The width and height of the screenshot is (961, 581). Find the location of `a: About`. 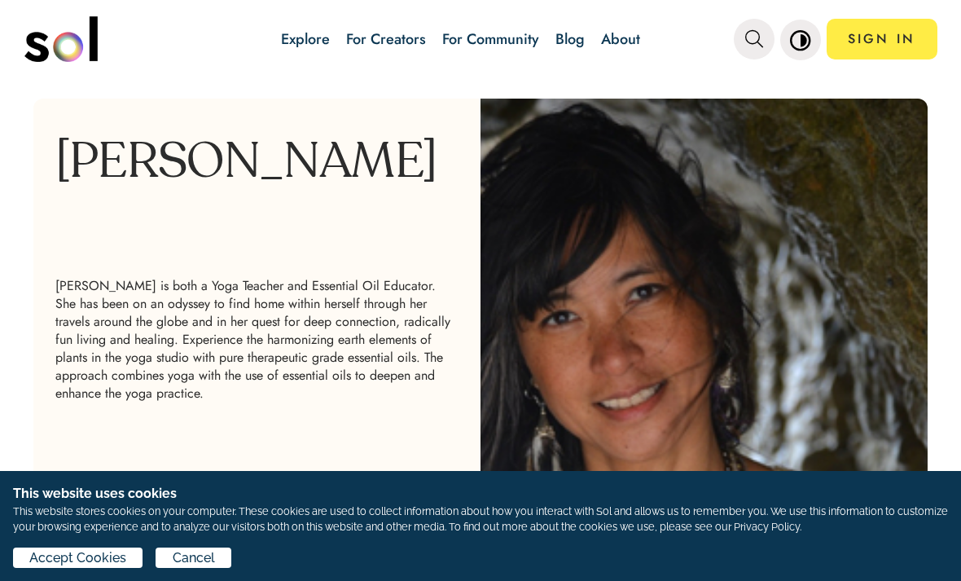

a: About is located at coordinates (620, 39).